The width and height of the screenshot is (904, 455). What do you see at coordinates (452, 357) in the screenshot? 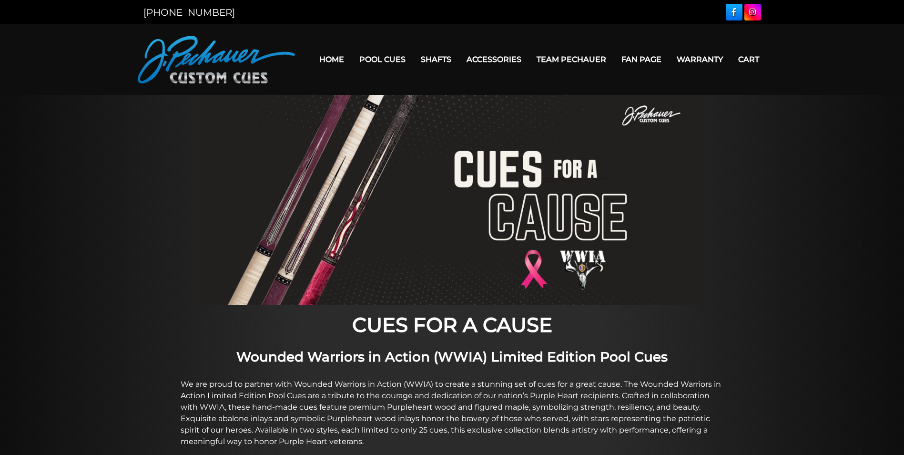
I see `strong: Wounded Warriors in Action (WWIA) Limited Edition Pool Cues` at bounding box center [452, 357].